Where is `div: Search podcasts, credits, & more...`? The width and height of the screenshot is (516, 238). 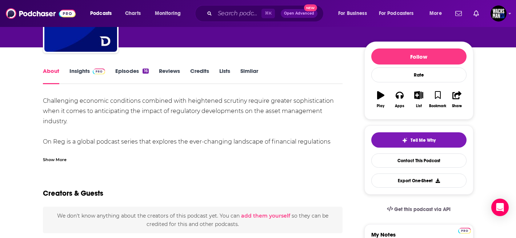 div: Search podcasts, credits, & more... is located at coordinates (266, 13).